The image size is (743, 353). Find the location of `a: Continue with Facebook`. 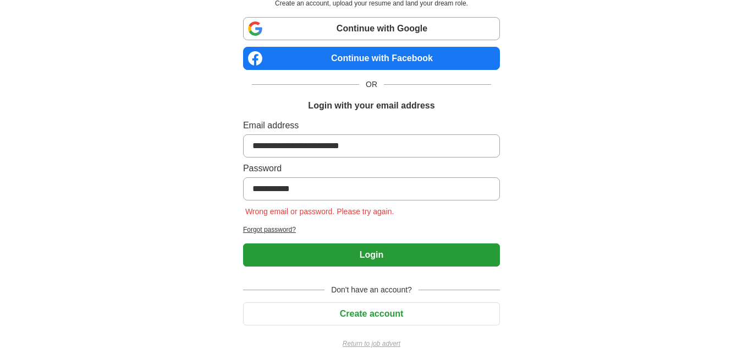

a: Continue with Facebook is located at coordinates (371, 58).